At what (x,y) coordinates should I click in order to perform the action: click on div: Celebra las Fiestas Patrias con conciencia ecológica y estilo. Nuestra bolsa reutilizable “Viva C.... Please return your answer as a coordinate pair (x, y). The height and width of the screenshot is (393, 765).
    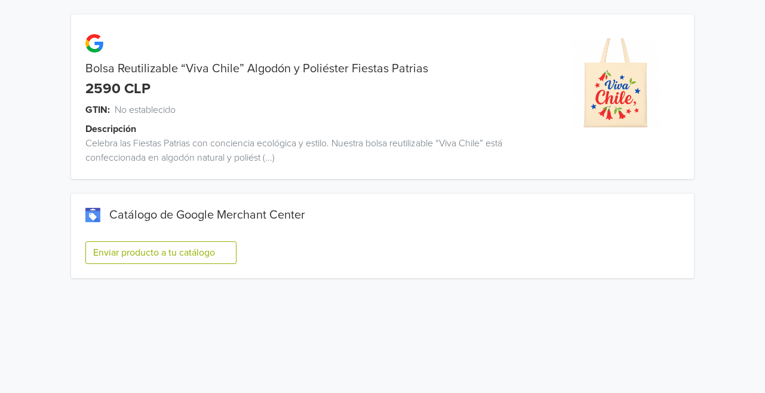
    Looking at the image, I should click on (304, 150).